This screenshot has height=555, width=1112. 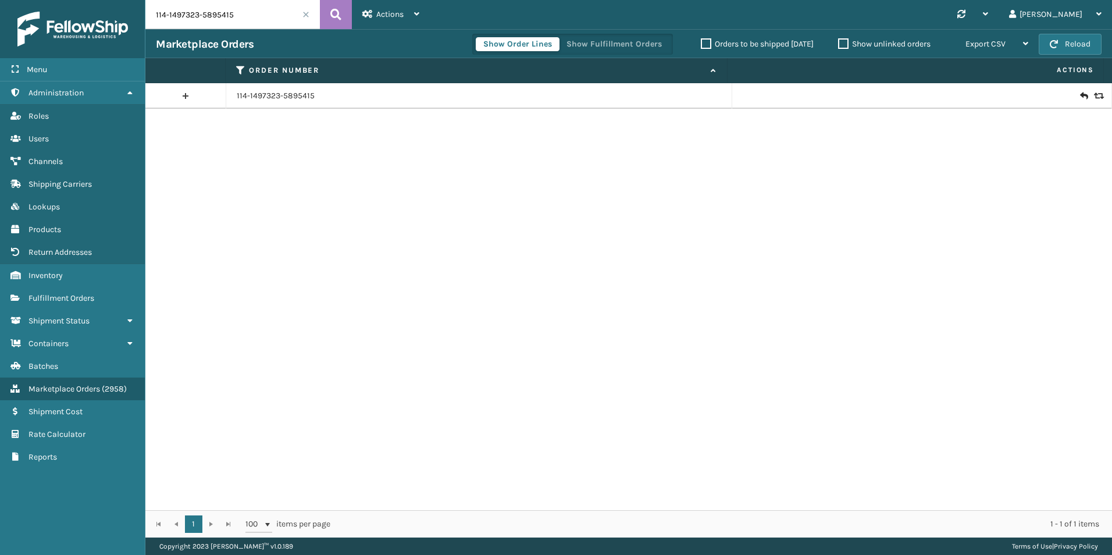 What do you see at coordinates (43, 366) in the screenshot?
I see `span: Batches` at bounding box center [43, 366].